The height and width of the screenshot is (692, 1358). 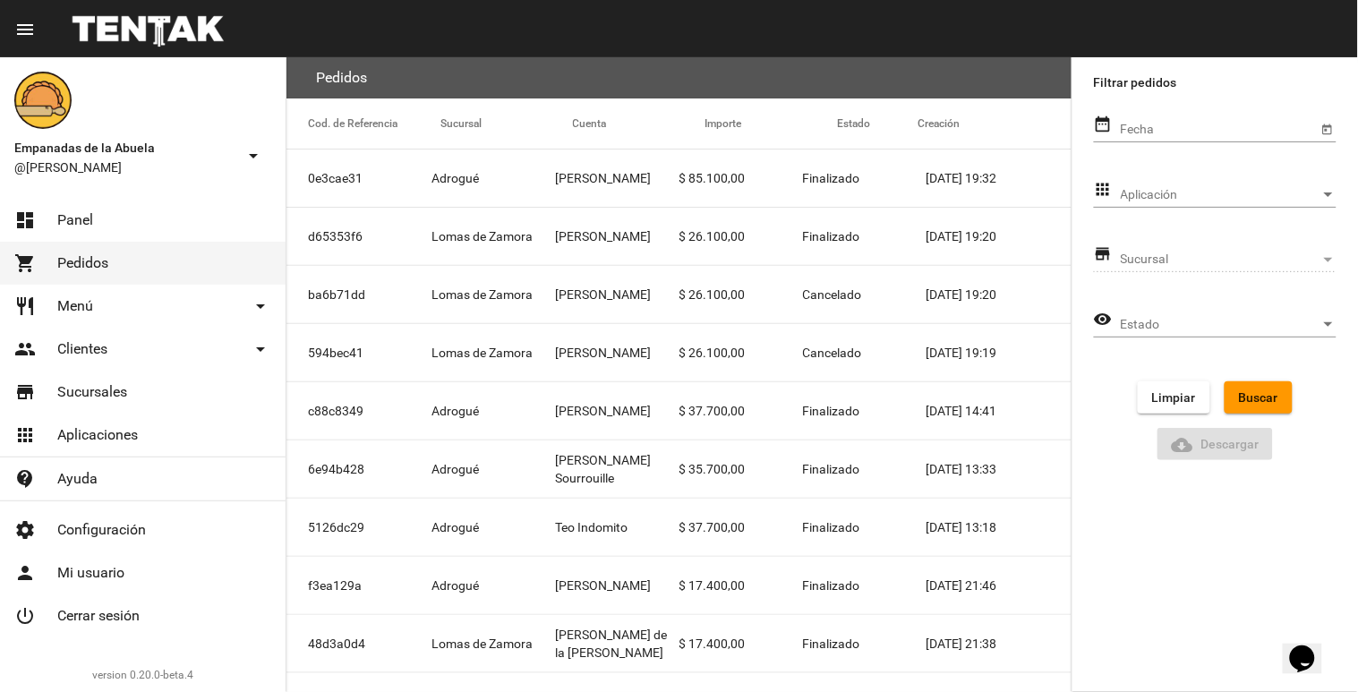 What do you see at coordinates (741, 469) in the screenshot?
I see `mat-cell: $ 35.700,00` at bounding box center [741, 469].